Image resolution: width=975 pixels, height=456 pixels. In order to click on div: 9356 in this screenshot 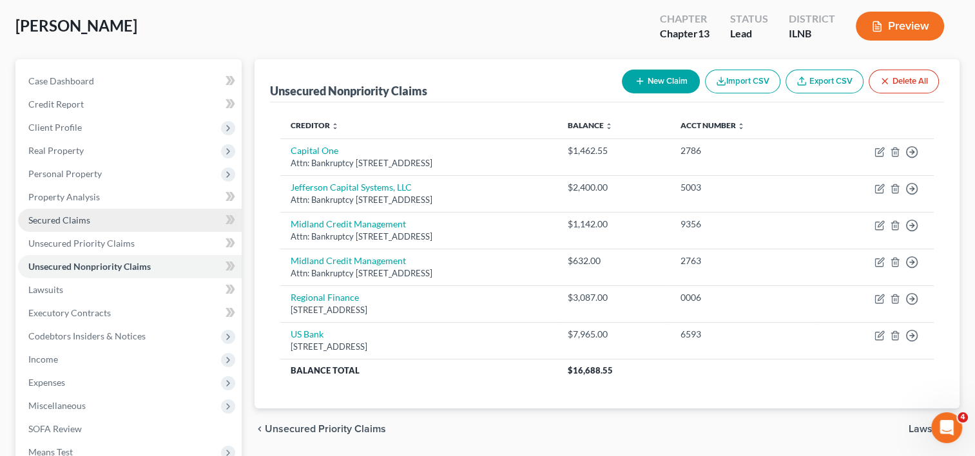, I will do `click(742, 224)`.